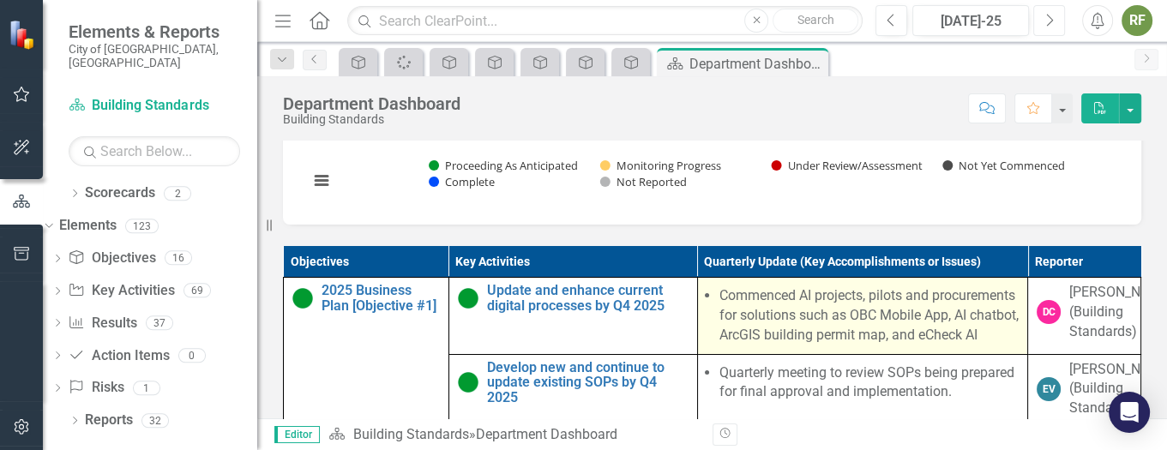  I want to click on div: 1, so click(147, 388).